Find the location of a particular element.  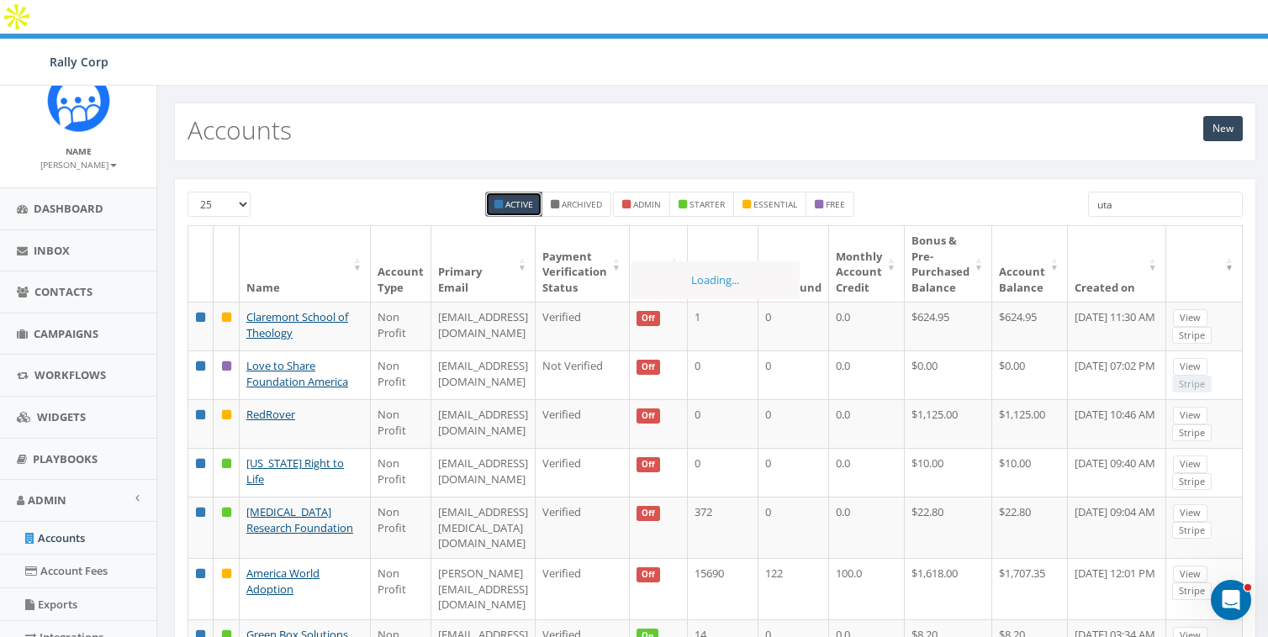

small: essential is located at coordinates (775, 204).